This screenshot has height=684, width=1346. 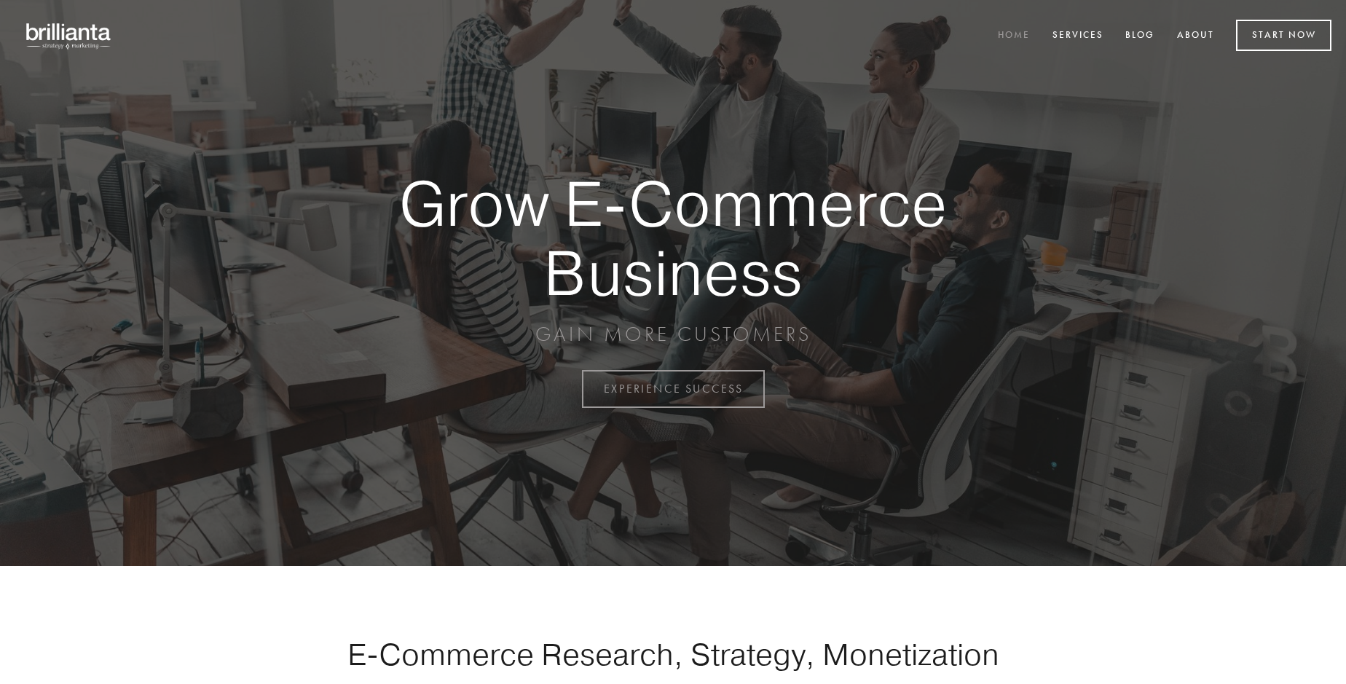 I want to click on img: brillianta - research, strategy, marketing, so click(x=69, y=36).